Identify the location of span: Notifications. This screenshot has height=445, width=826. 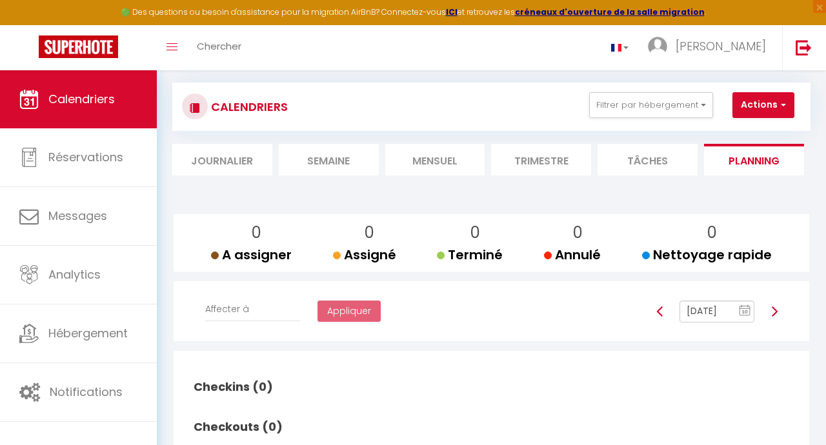
(86, 391).